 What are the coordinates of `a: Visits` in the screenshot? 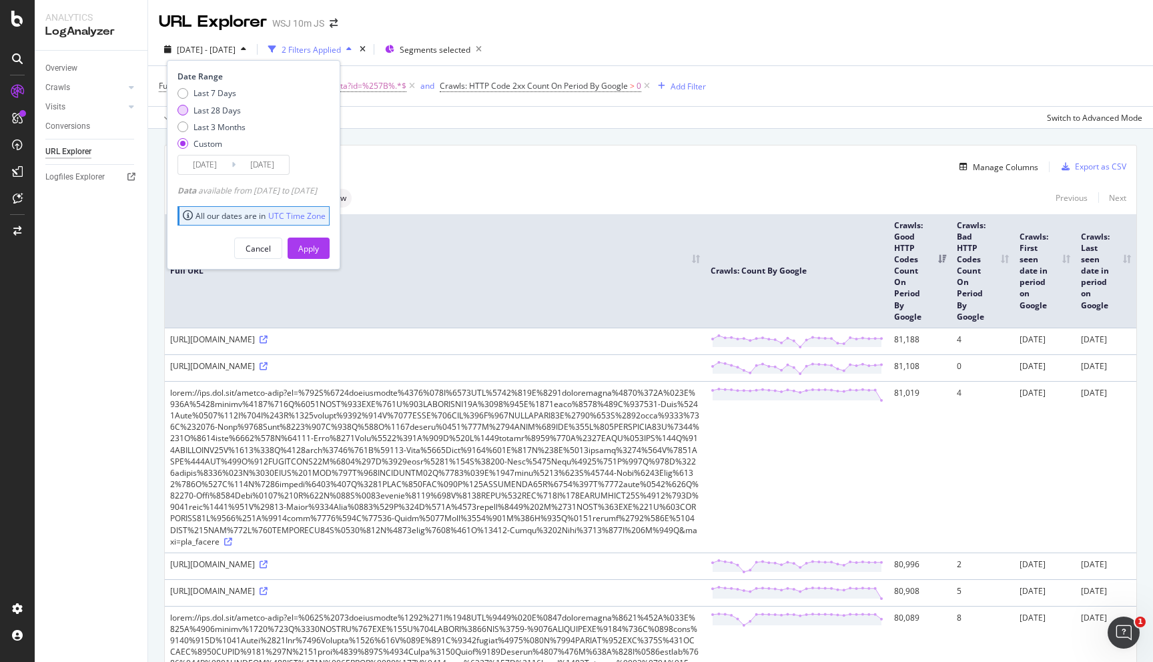 It's located at (85, 107).